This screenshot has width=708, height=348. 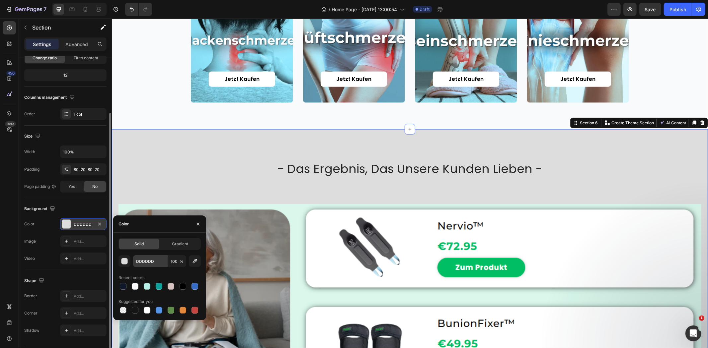 What do you see at coordinates (89, 114) in the screenshot?
I see `div: 1 col` at bounding box center [89, 114].